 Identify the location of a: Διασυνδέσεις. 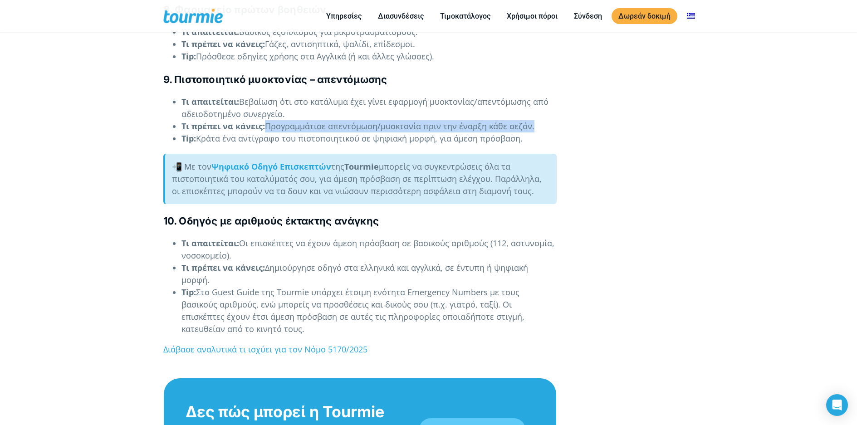
(400, 16).